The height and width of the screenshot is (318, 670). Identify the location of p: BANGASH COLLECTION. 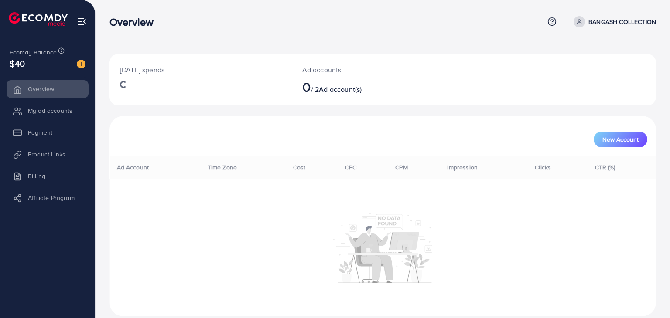
(622, 22).